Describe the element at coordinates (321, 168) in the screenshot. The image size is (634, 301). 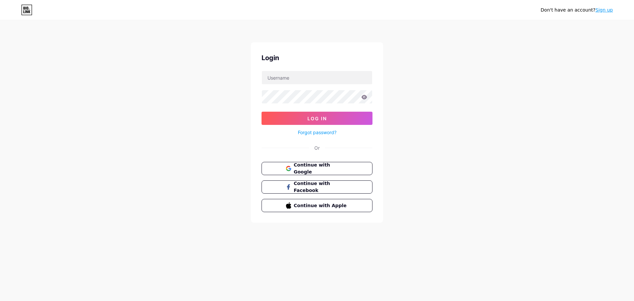
I see `span: Continue with Google` at that location.